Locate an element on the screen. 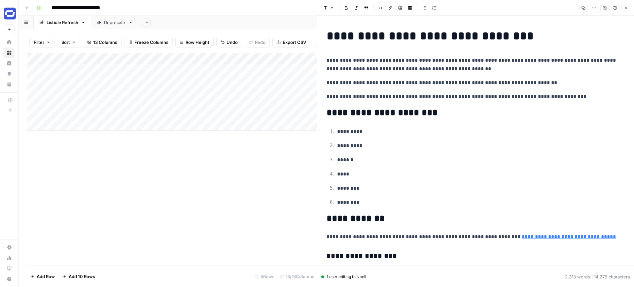  span: Export CSV is located at coordinates (294, 42).